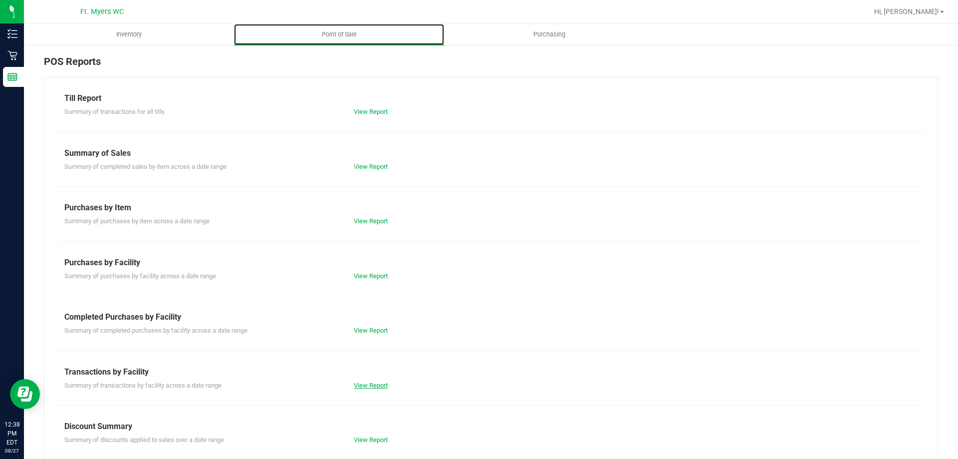 The image size is (958, 459). What do you see at coordinates (491, 372) in the screenshot?
I see `div: Transactions by Facility` at bounding box center [491, 372].